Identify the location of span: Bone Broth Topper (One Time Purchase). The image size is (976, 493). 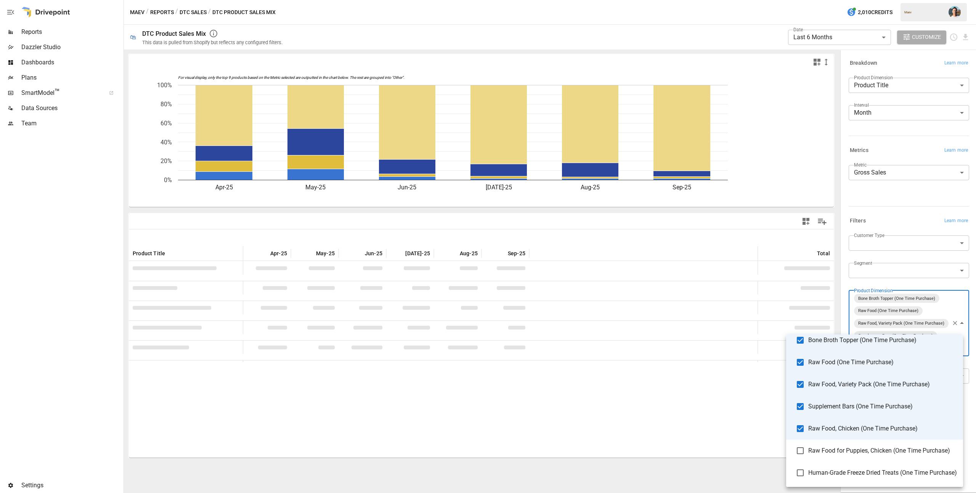
(882, 340).